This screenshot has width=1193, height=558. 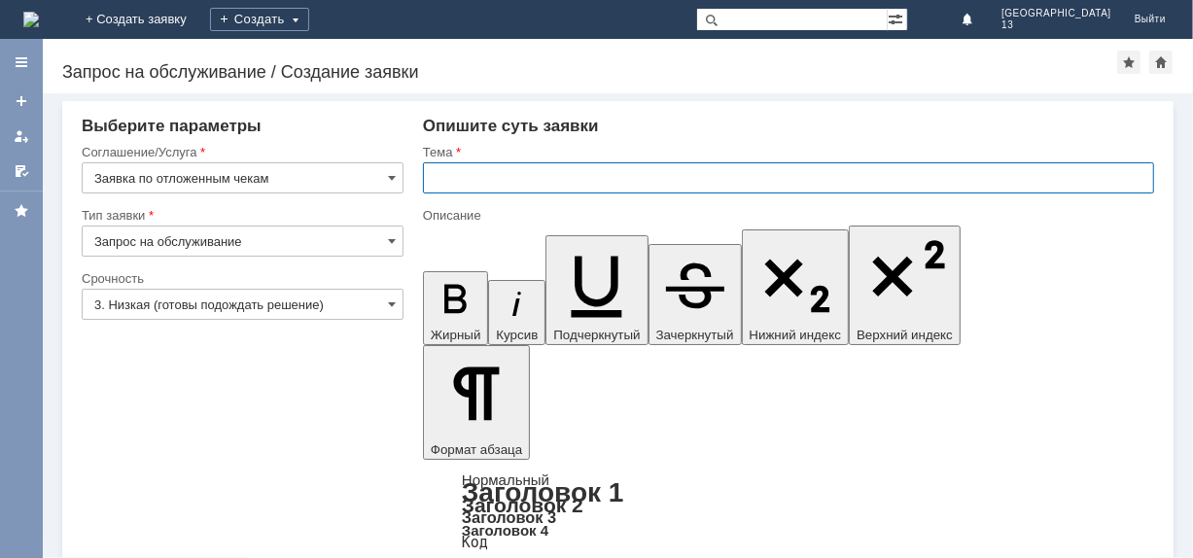 What do you see at coordinates (589, 72) in the screenshot?
I see `div: Запрос на обслуживание / Создание заявки` at bounding box center [589, 72].